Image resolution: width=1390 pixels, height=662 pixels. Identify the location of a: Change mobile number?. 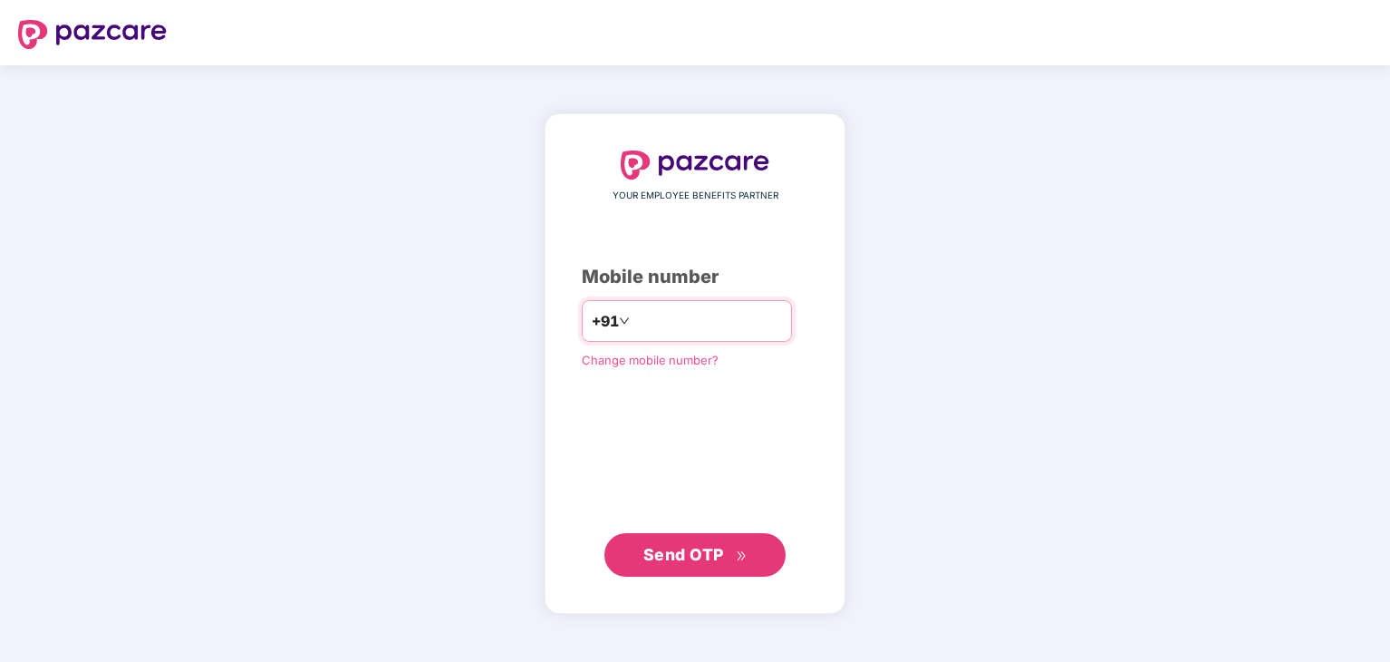
(650, 360).